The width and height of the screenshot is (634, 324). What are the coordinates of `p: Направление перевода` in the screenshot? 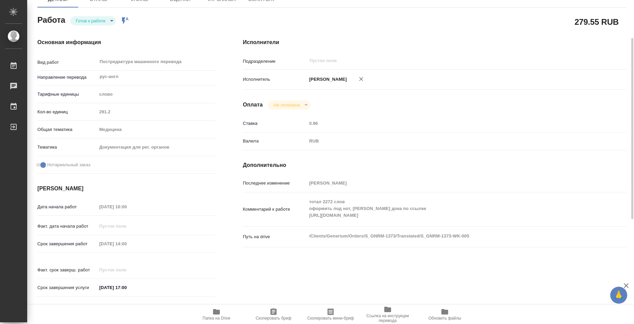 It's located at (67, 77).